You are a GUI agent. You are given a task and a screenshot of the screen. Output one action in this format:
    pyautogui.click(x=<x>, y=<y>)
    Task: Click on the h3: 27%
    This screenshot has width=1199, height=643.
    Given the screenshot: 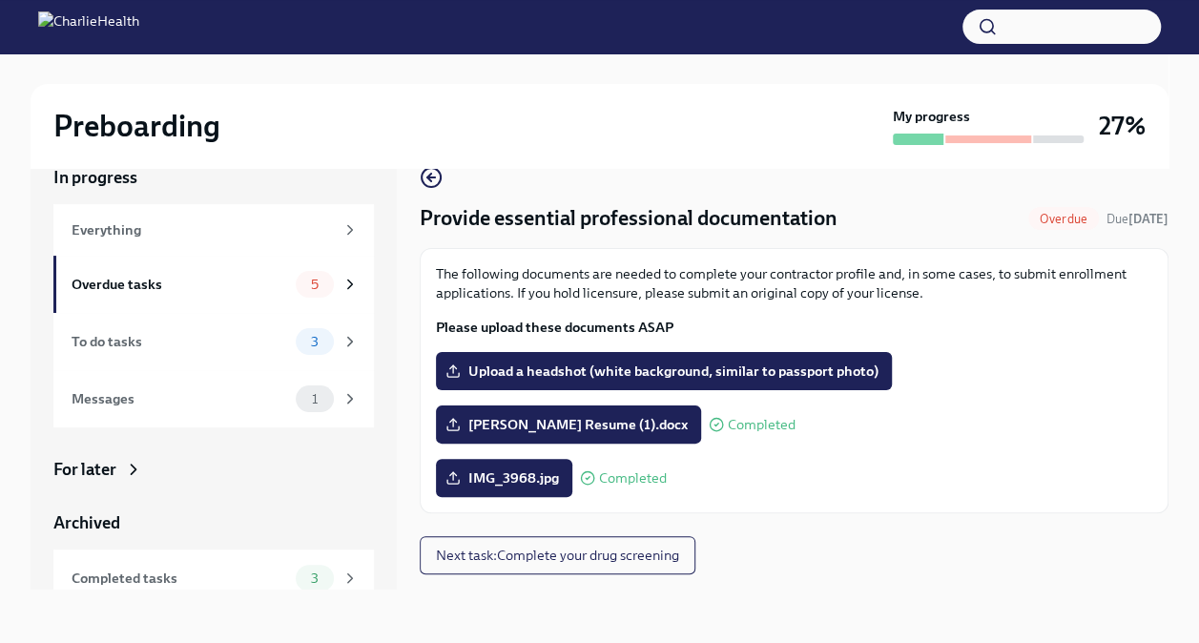 What is the action you would take?
    pyautogui.click(x=1122, y=126)
    